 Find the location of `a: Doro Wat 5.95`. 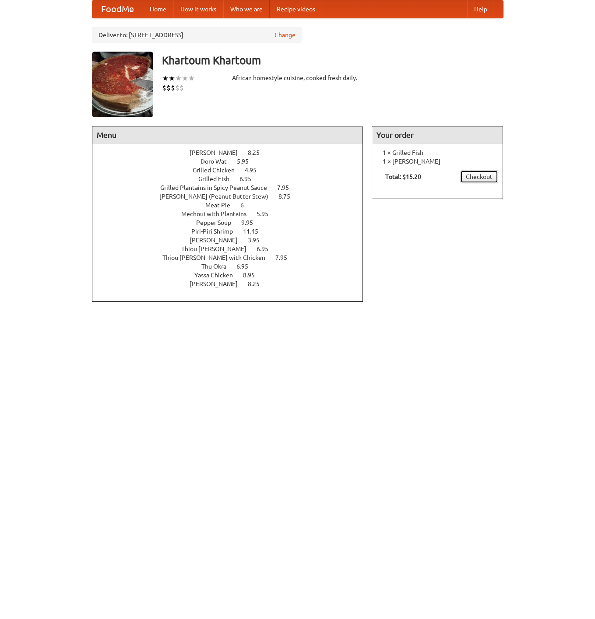

a: Doro Wat 5.95 is located at coordinates (232, 161).